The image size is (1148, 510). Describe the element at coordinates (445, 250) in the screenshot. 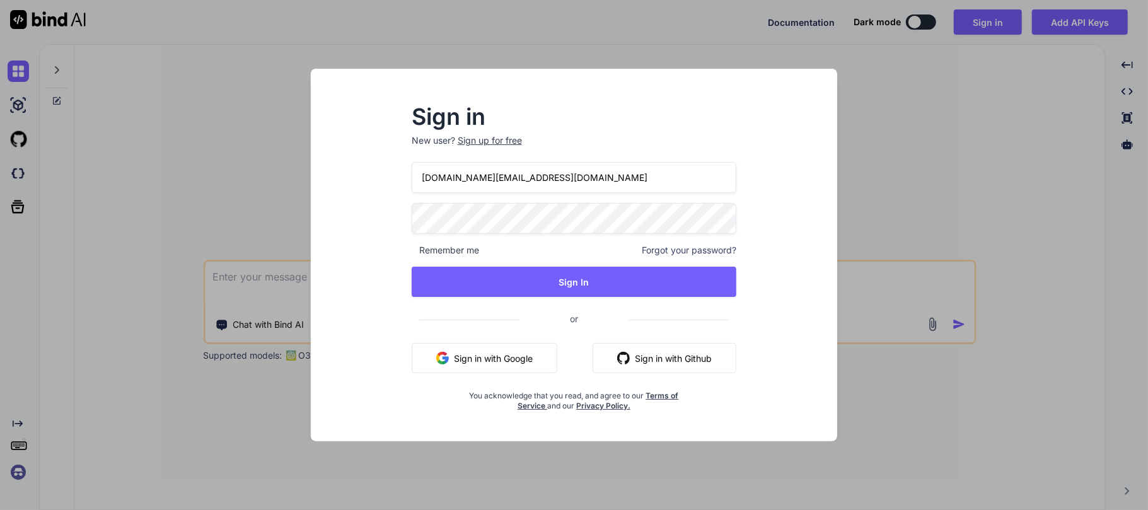

I see `span: Remember me` at that location.